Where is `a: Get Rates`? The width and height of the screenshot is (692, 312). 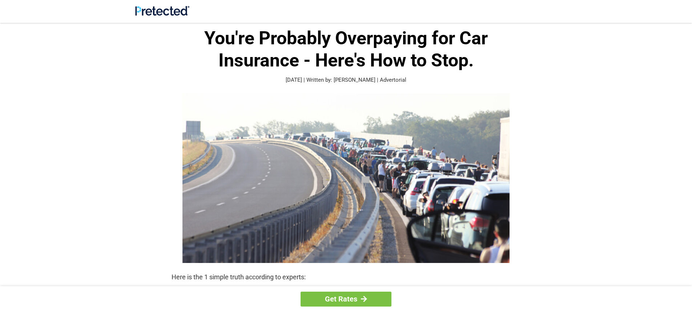 a: Get Rates is located at coordinates (346, 299).